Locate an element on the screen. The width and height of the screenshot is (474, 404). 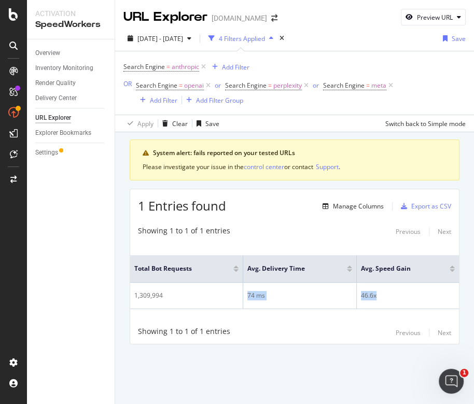
div: Please investigate your issue in the or contact . is located at coordinates (294, 166).